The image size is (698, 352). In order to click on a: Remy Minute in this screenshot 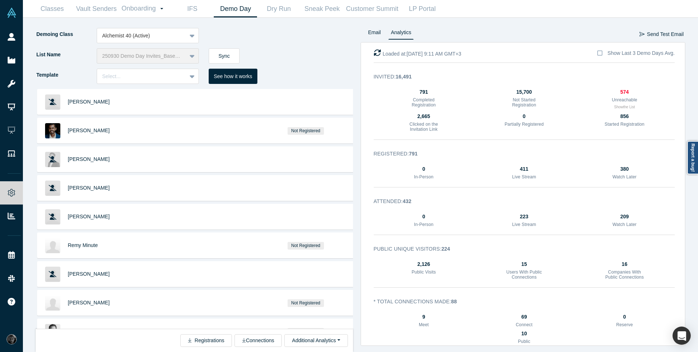, I will do `click(83, 245)`.